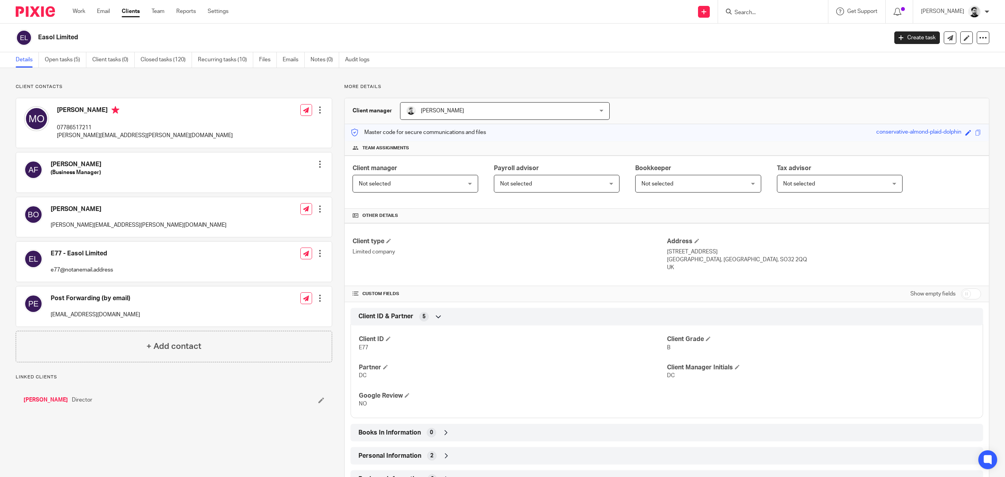 The height and width of the screenshot is (477, 1005). I want to click on p: Limited company, so click(510, 252).